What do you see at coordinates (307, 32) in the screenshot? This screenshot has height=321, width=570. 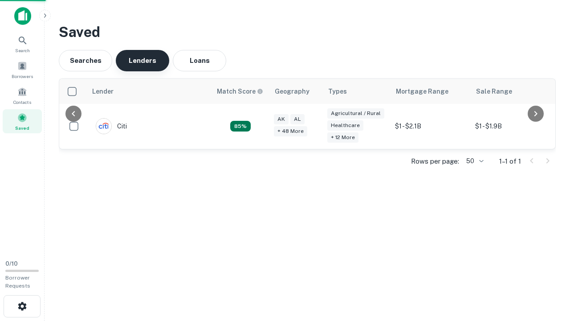 I see `h3: Saved` at bounding box center [307, 32].